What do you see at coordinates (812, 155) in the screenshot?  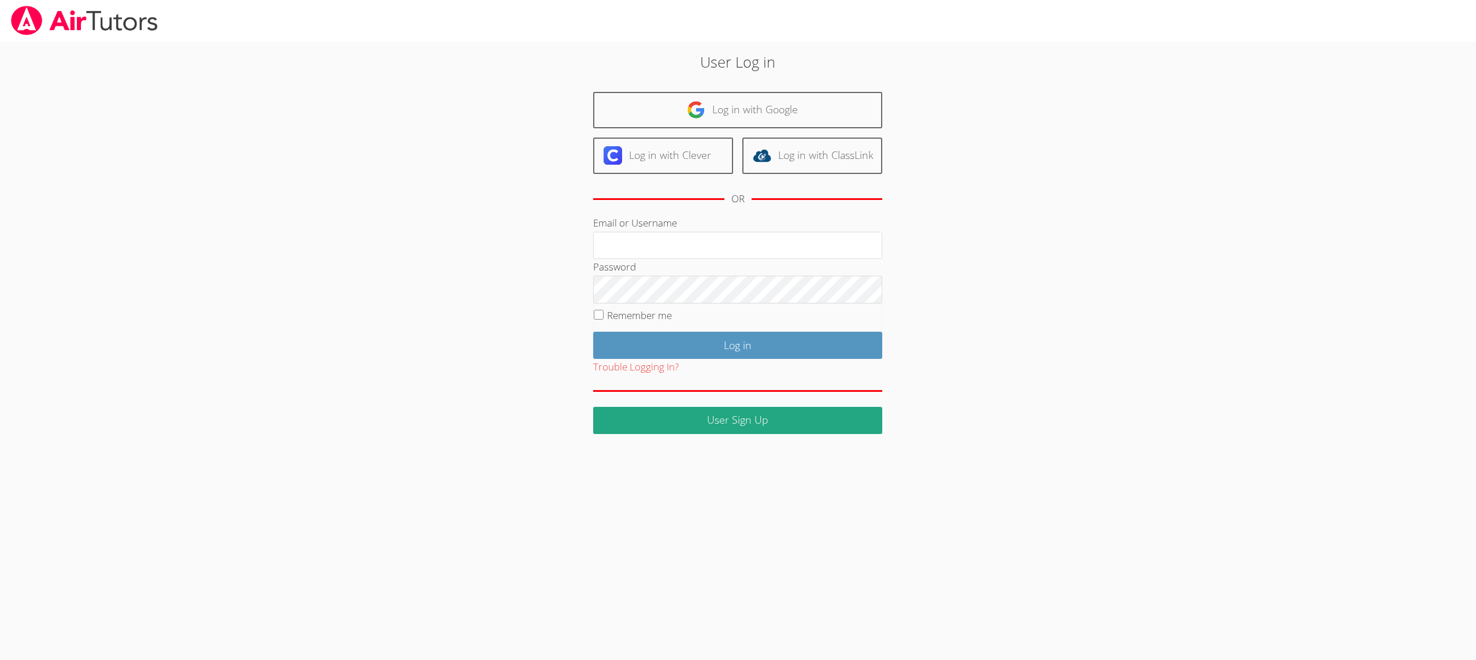 I see `a: Log in with ClassLink` at bounding box center [812, 155].